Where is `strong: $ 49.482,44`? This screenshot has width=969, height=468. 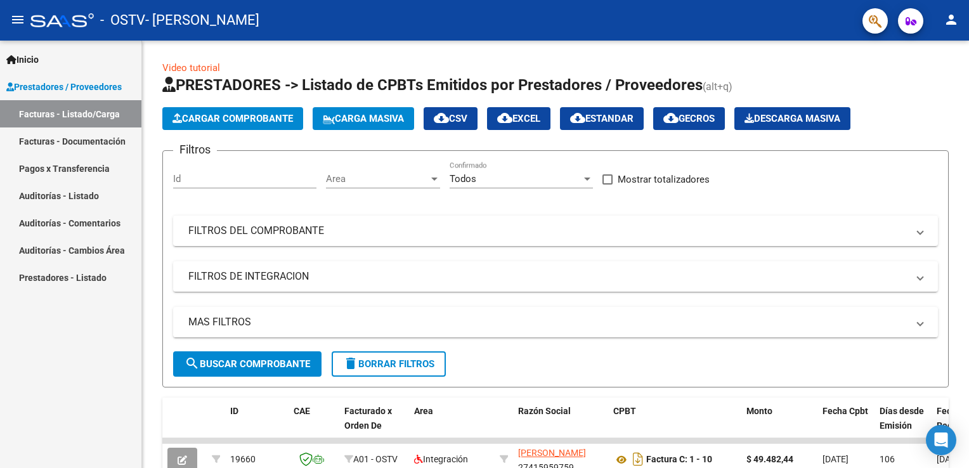 strong: $ 49.482,44 is located at coordinates (770, 459).